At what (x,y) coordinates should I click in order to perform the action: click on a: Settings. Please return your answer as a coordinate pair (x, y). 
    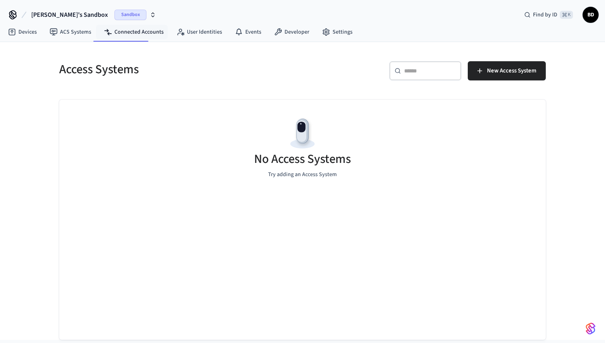
    Looking at the image, I should click on (337, 32).